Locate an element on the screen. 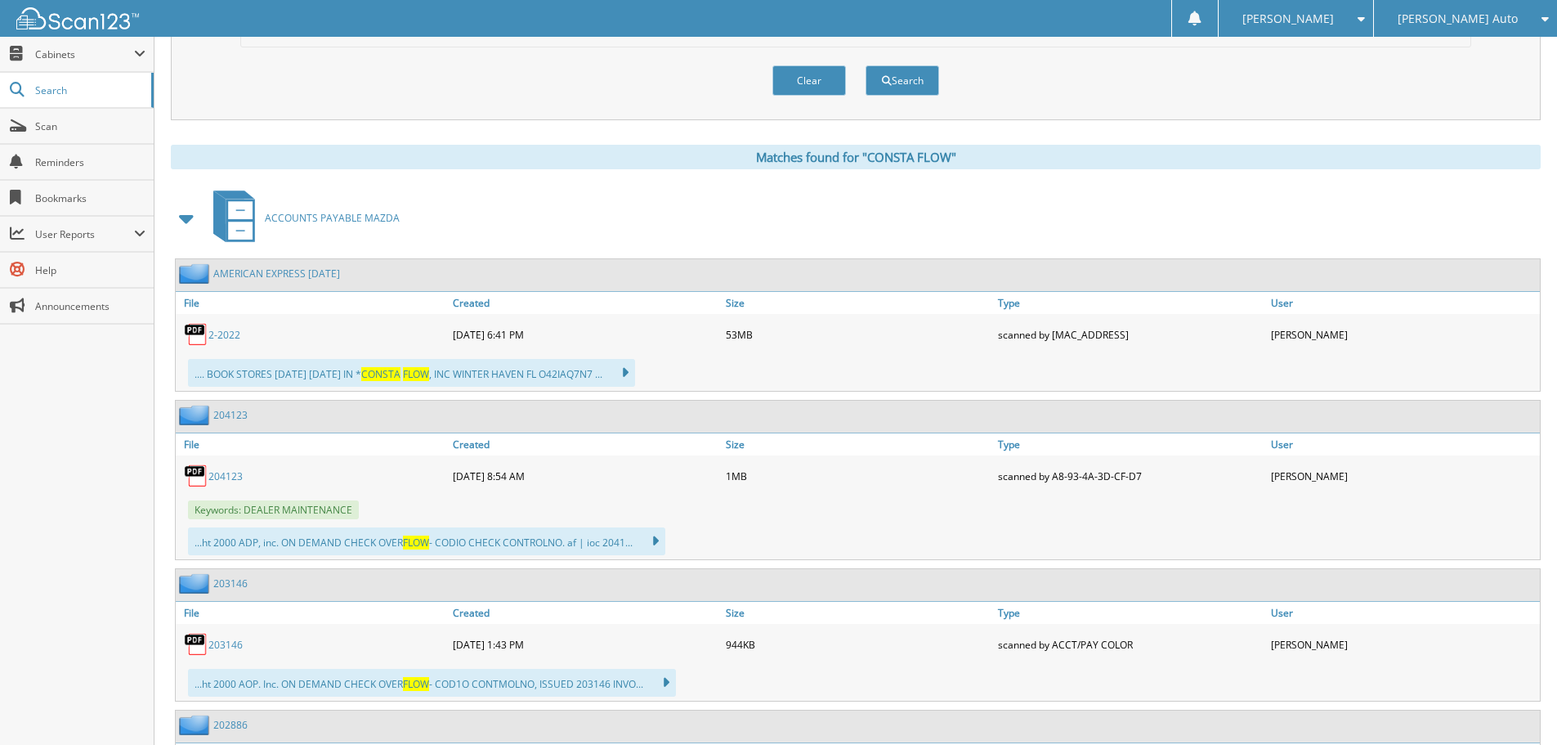 This screenshot has height=745, width=1557. img: scan123-logo-white.svg is located at coordinates (78, 18).